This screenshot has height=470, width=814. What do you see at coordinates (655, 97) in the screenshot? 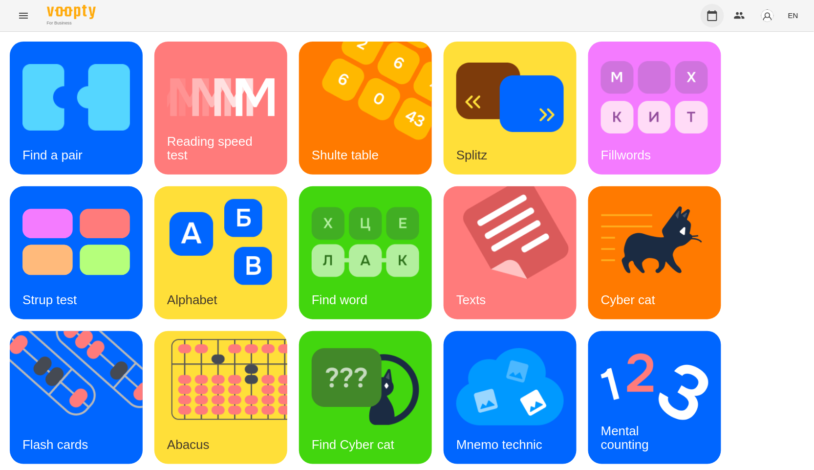
I see `img: Fillwords` at bounding box center [655, 97].